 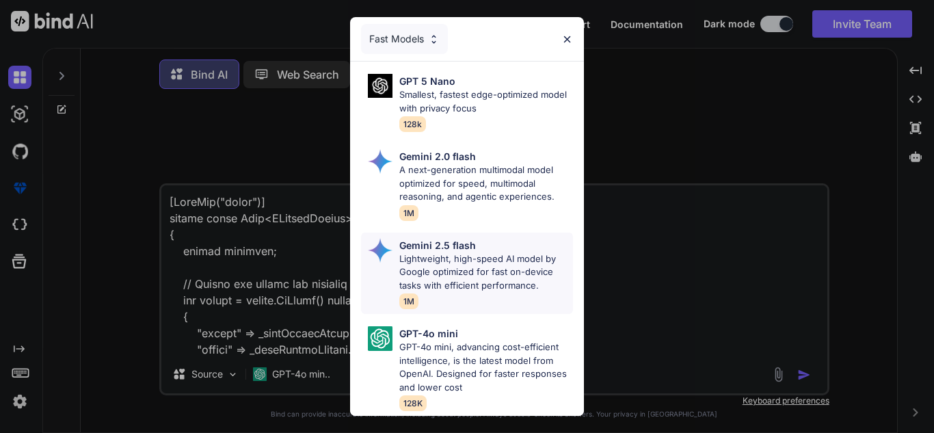 What do you see at coordinates (429, 333) in the screenshot?
I see `p: GPT-4o mini` at bounding box center [429, 333].